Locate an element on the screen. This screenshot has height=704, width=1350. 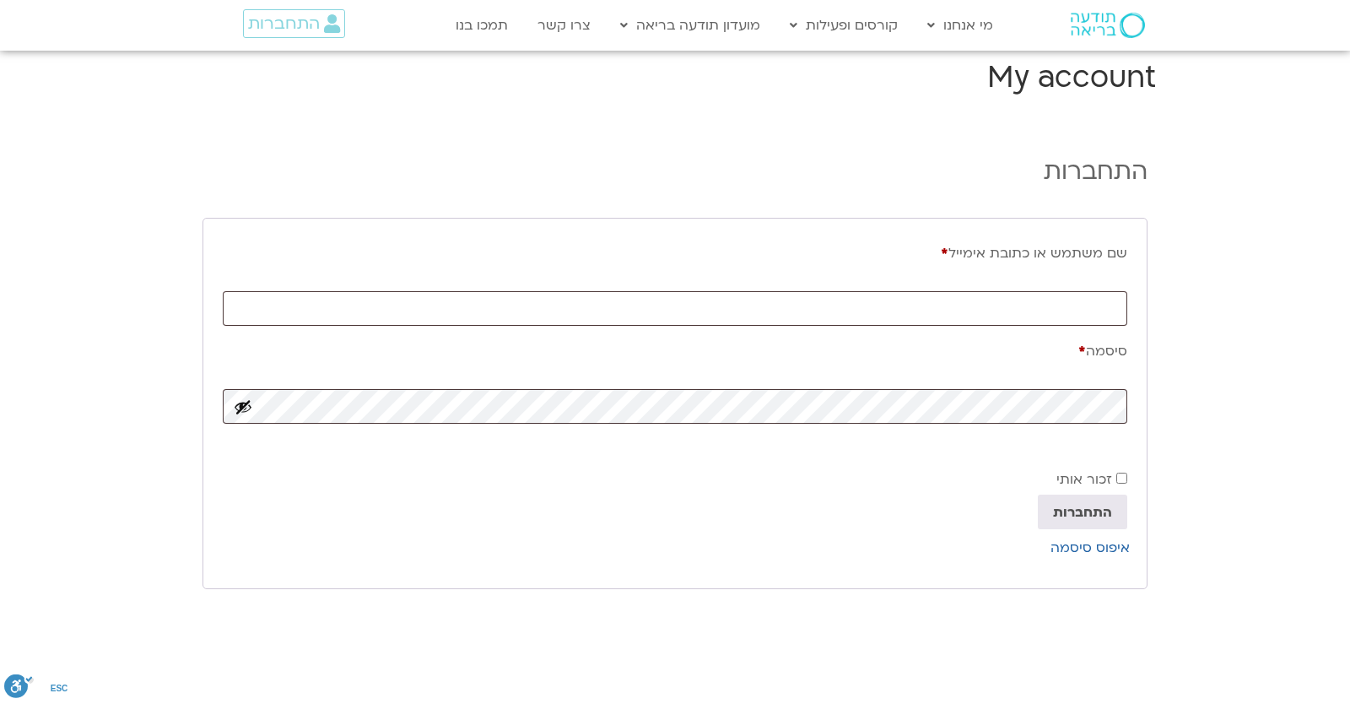
label: סיסמה is located at coordinates (675, 351).